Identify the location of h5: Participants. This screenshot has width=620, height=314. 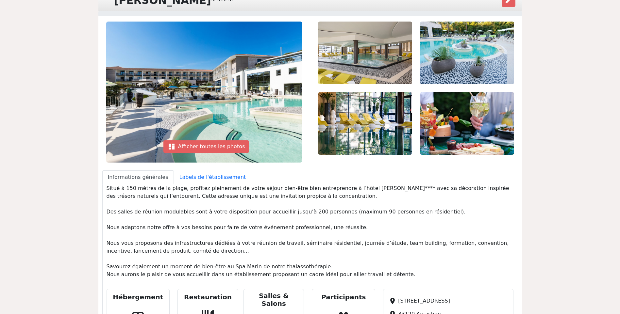
(343, 297).